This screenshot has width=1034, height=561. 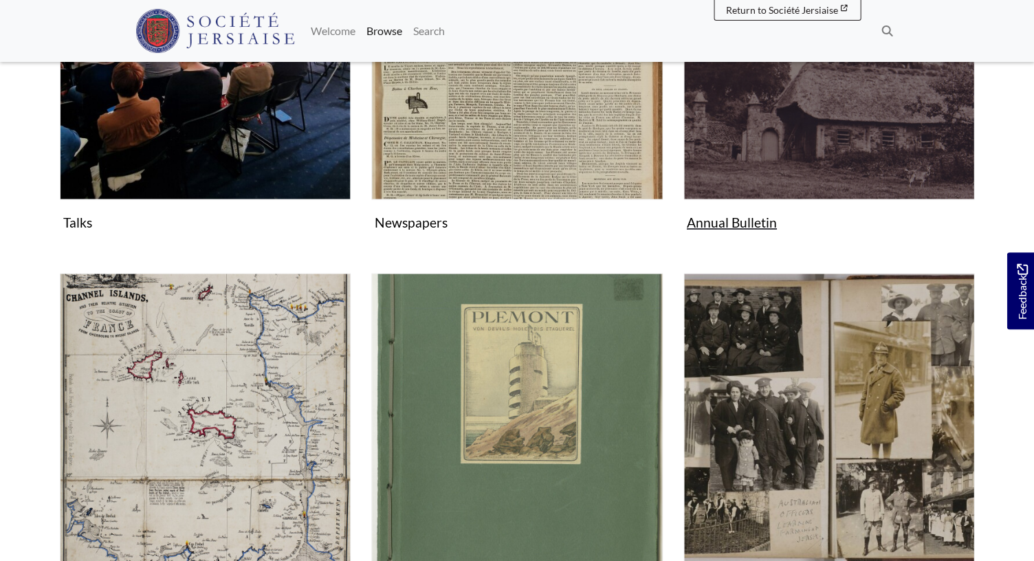 I want to click on a: Browse, so click(x=384, y=31).